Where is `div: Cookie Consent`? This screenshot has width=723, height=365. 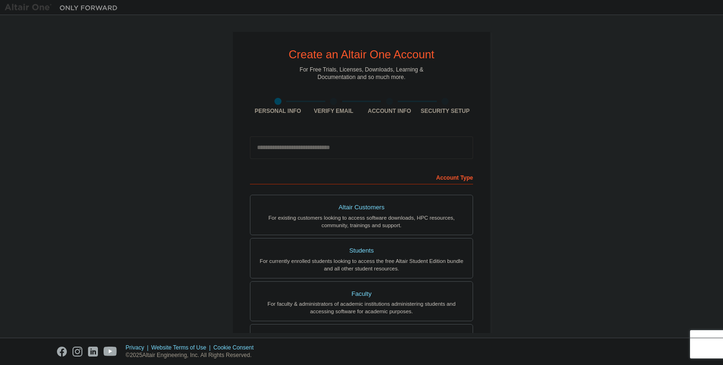
div: Cookie Consent is located at coordinates (236, 348).